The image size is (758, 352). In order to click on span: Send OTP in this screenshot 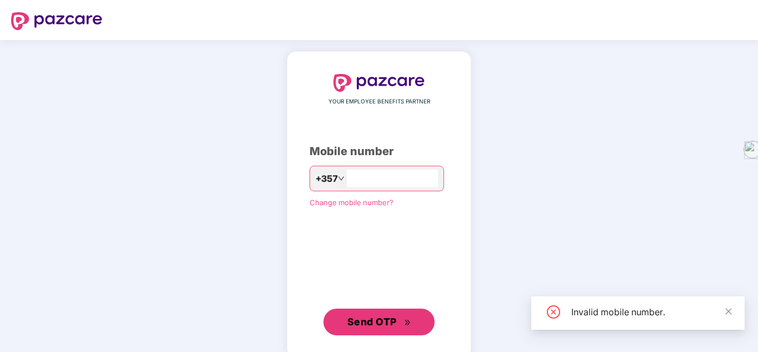, I will do `click(372, 321)`.